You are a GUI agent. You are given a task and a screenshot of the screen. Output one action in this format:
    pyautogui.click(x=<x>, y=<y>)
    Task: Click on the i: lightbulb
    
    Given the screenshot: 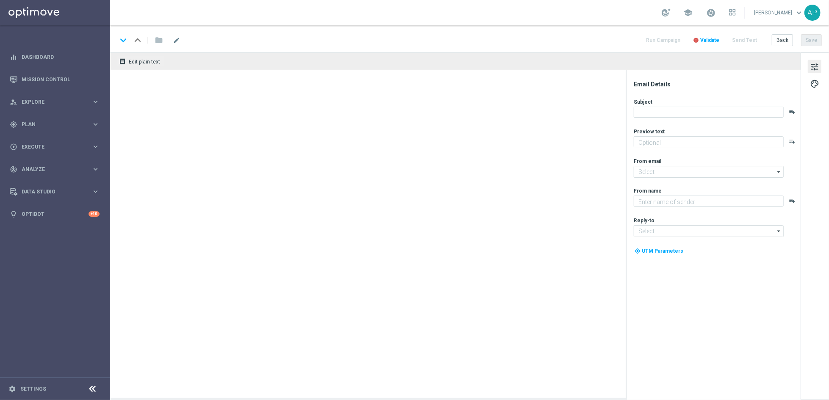 What is the action you would take?
    pyautogui.click(x=14, y=214)
    